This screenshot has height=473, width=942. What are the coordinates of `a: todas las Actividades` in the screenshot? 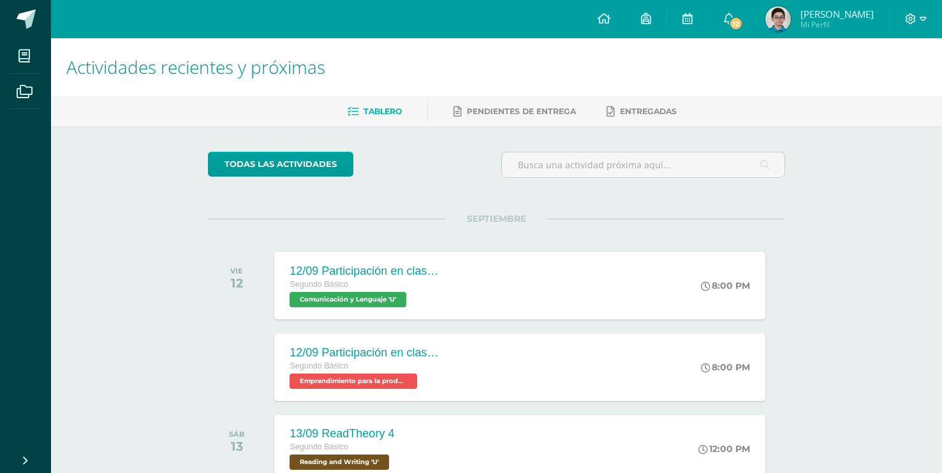 It's located at (280, 164).